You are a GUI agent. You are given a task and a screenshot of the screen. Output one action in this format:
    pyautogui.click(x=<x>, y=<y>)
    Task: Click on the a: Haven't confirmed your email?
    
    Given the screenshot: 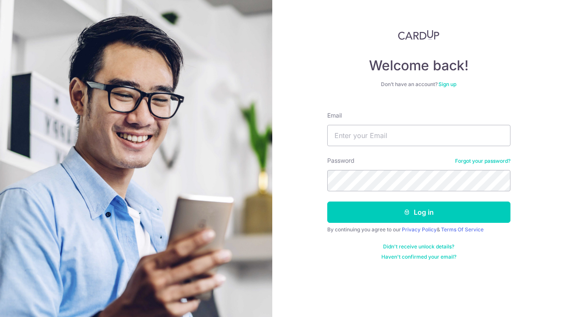 What is the action you would take?
    pyautogui.click(x=419, y=257)
    